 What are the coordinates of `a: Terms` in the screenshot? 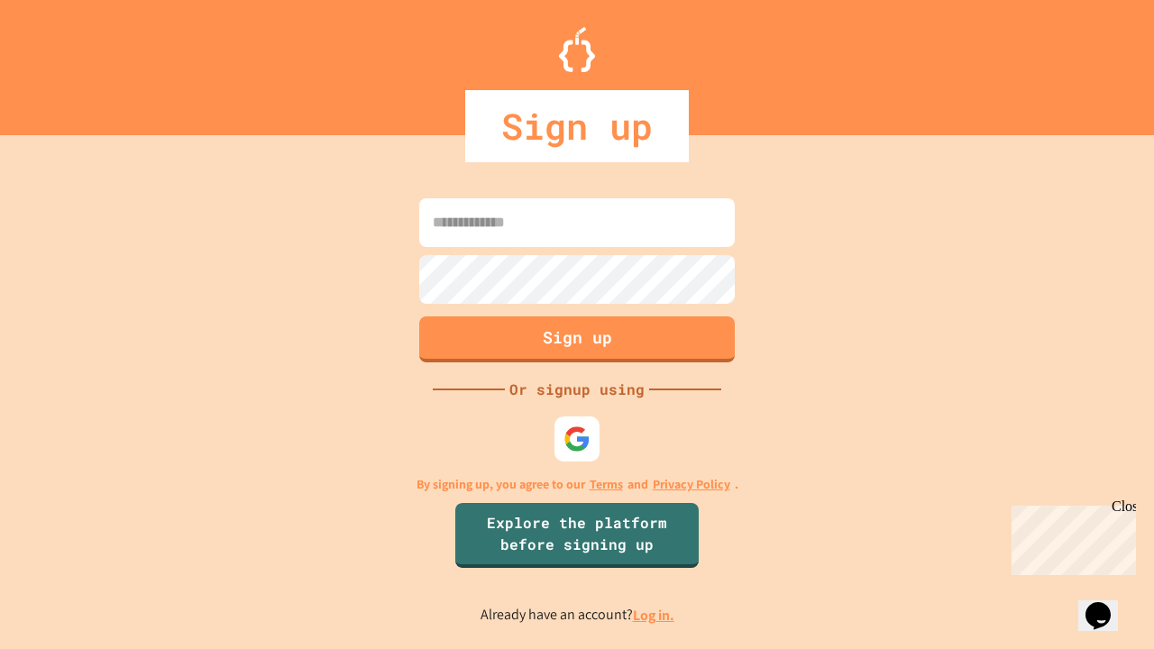 It's located at (606, 484).